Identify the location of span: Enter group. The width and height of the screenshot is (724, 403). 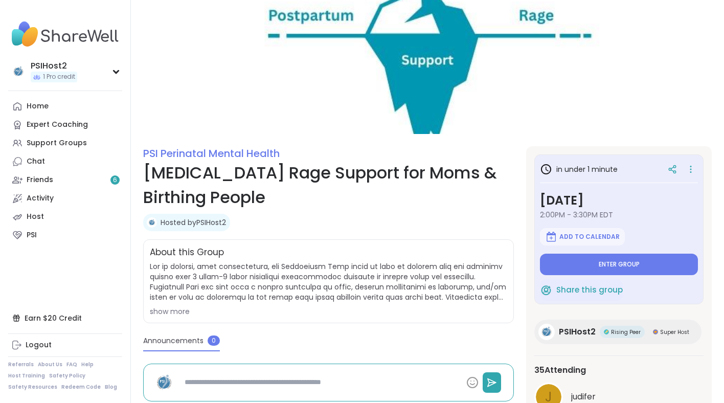
(619, 264).